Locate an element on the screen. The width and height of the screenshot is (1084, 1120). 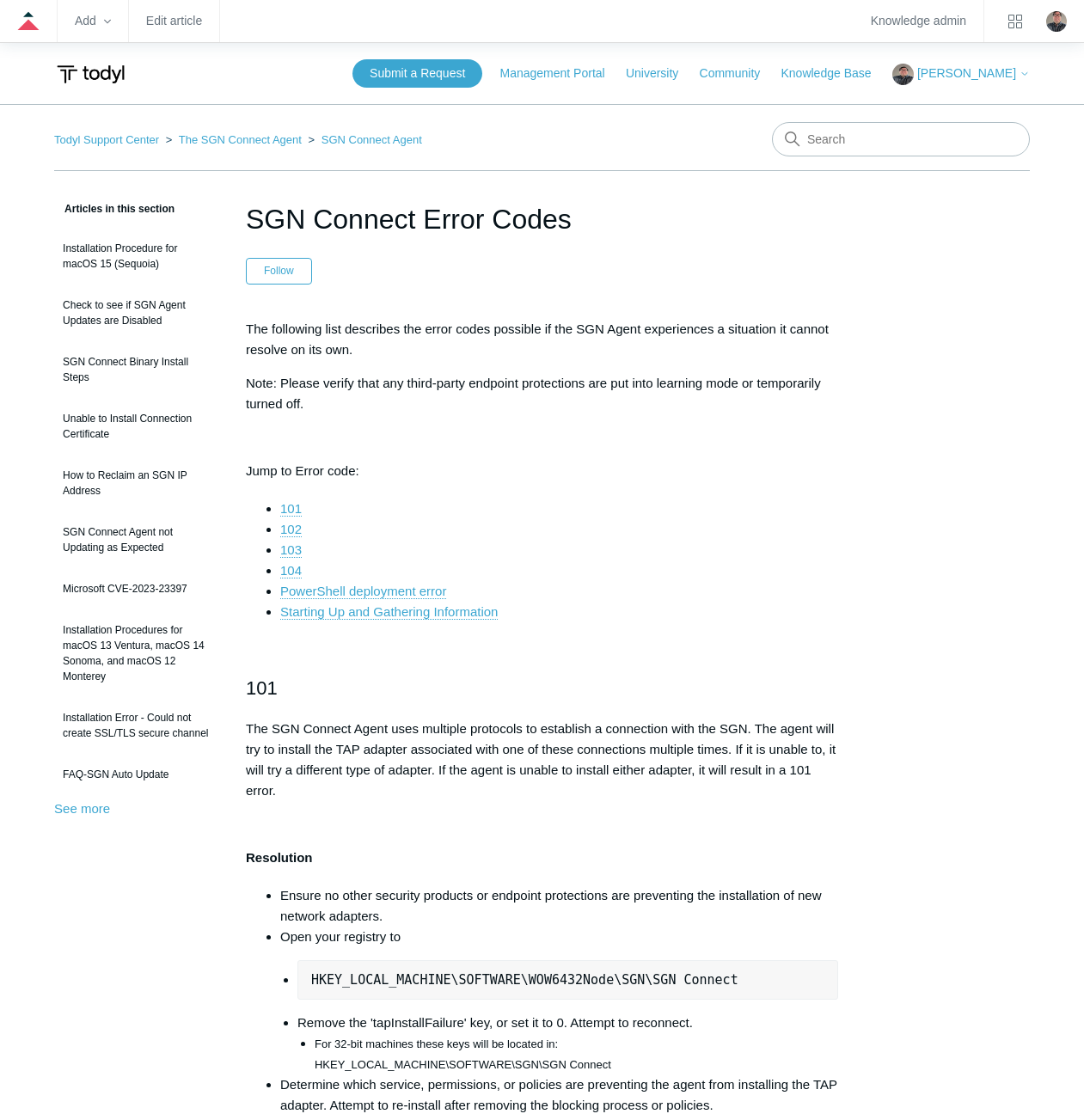
a: Submit a Request is located at coordinates (416, 73).